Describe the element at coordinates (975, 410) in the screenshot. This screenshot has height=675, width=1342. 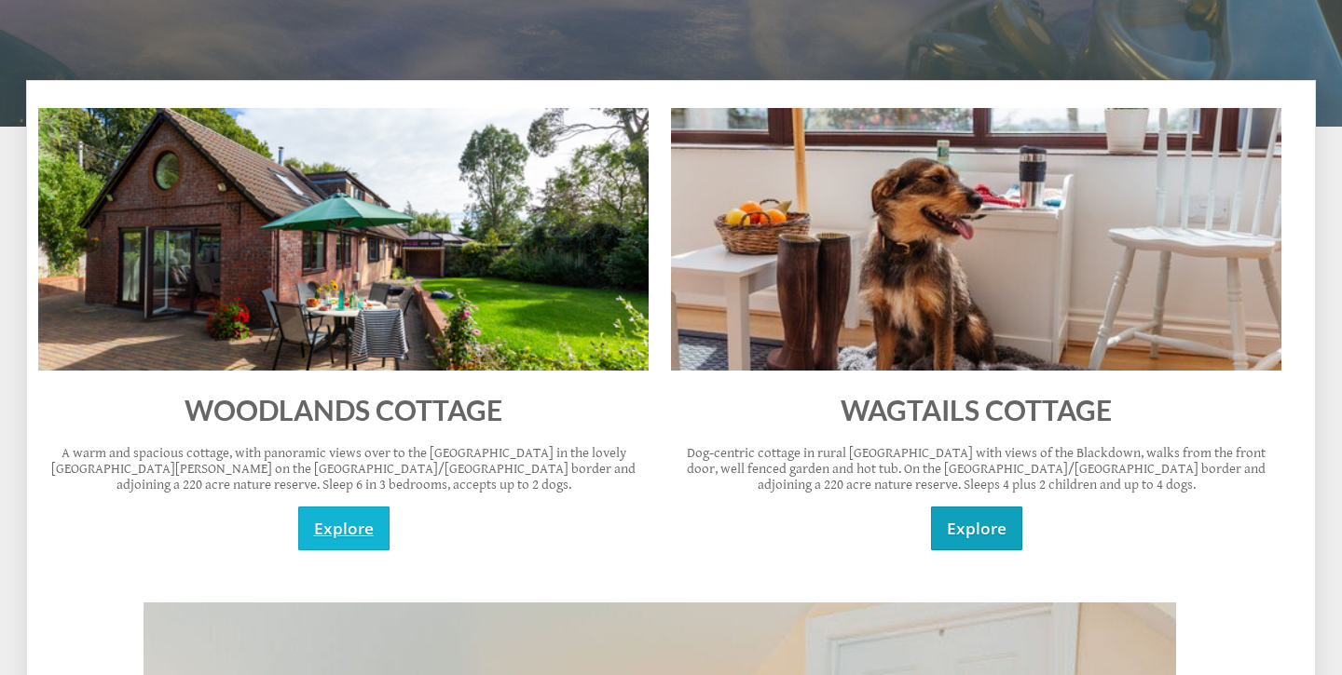
I see `h1: Wagtails Cottage` at that location.